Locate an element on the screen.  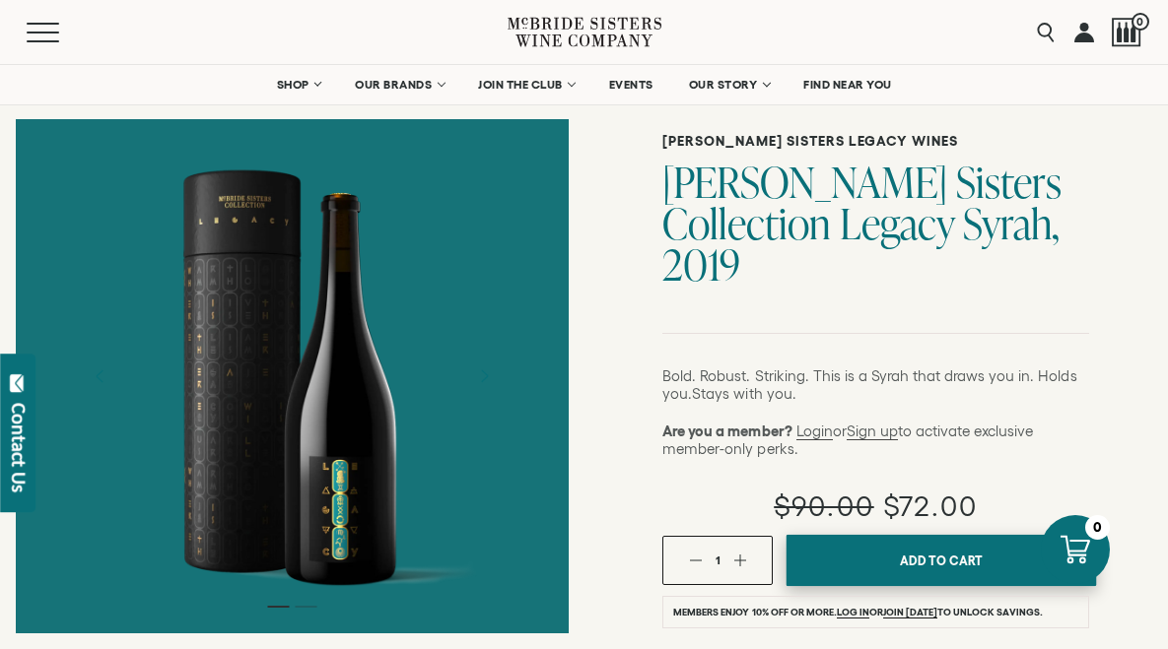
a: SHOP is located at coordinates (298, 85).